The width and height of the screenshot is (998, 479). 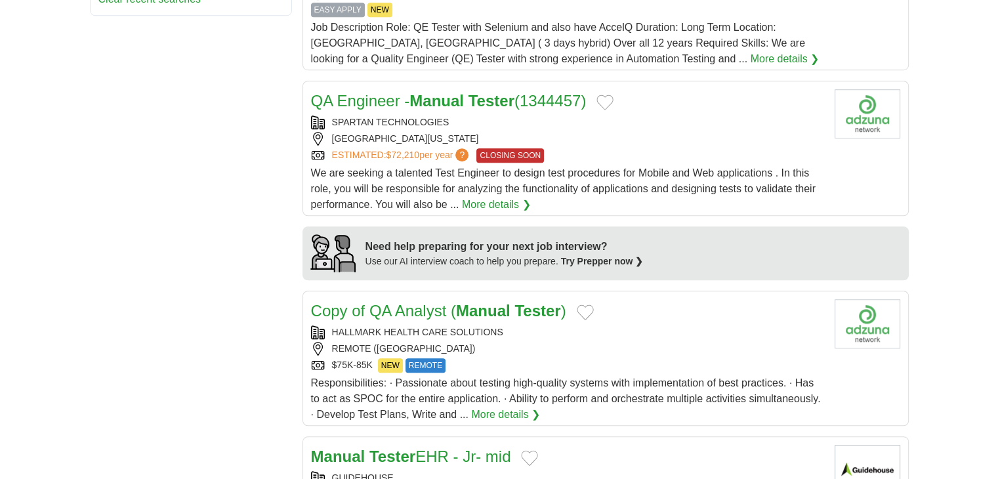 I want to click on span: REMOTE, so click(x=425, y=366).